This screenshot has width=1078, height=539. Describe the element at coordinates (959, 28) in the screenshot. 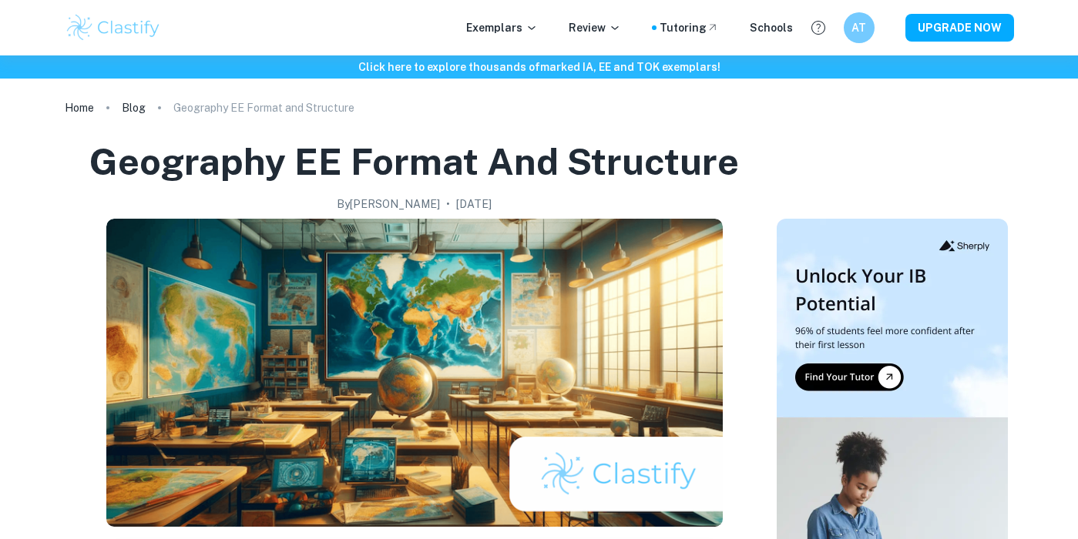

I see `button: UPGRADE NOW` at that location.